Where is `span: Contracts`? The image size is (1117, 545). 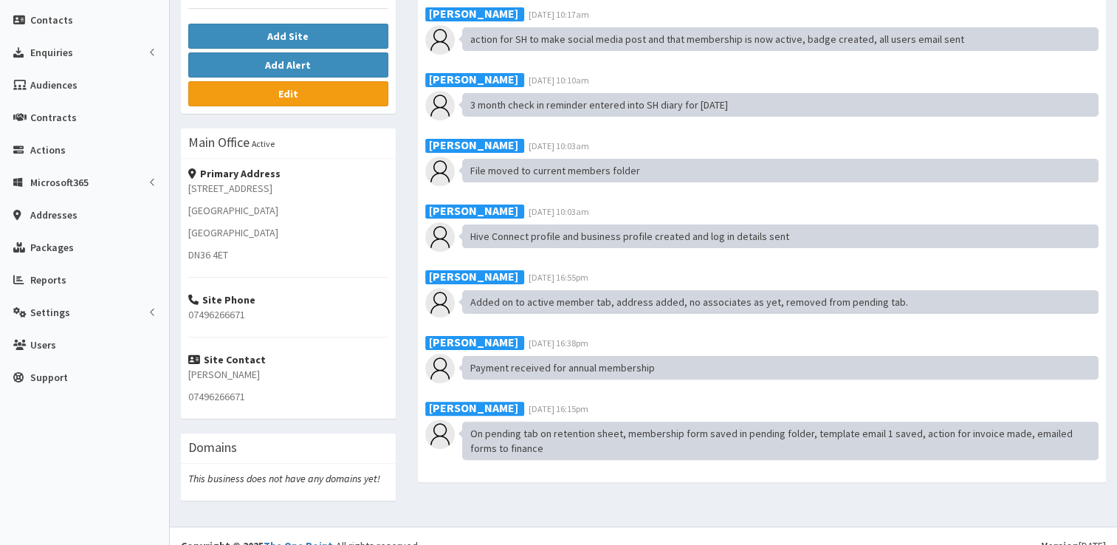
span: Contracts is located at coordinates (53, 117).